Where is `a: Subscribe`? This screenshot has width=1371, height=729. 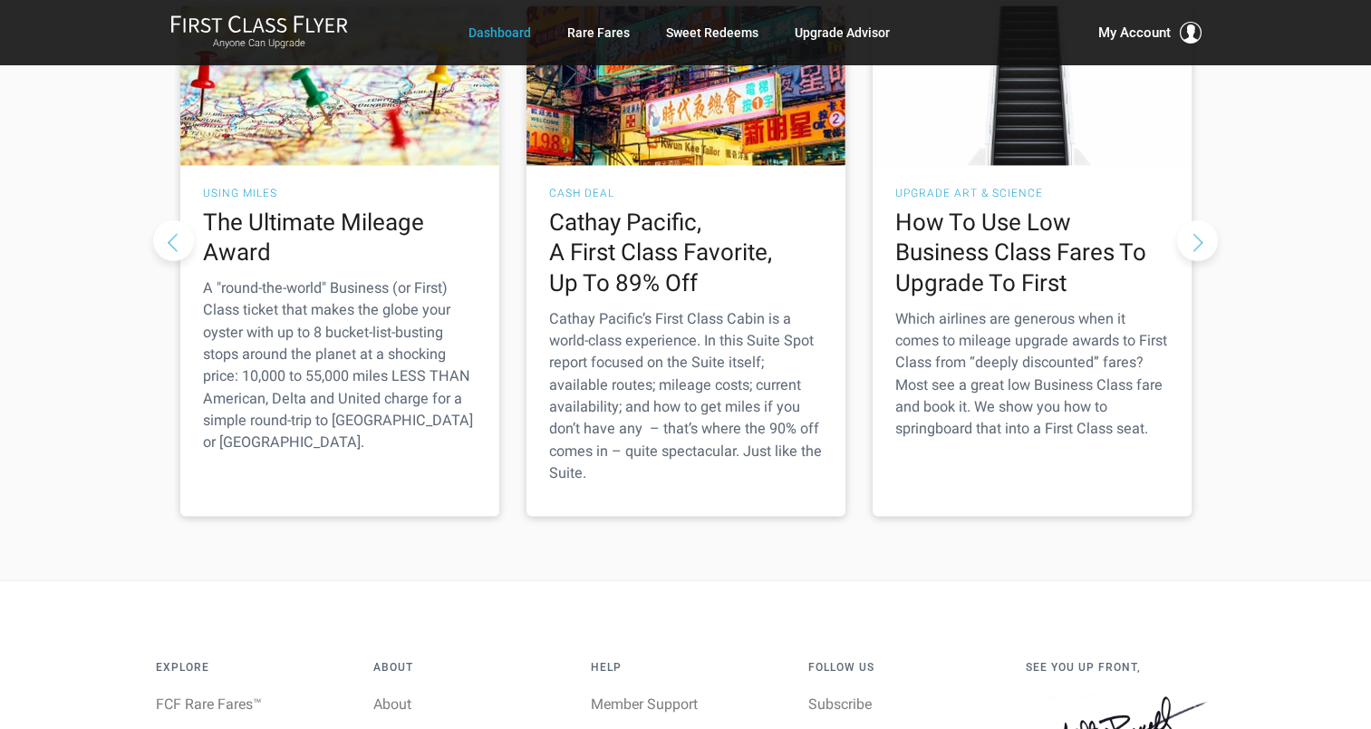 a: Subscribe is located at coordinates (840, 702).